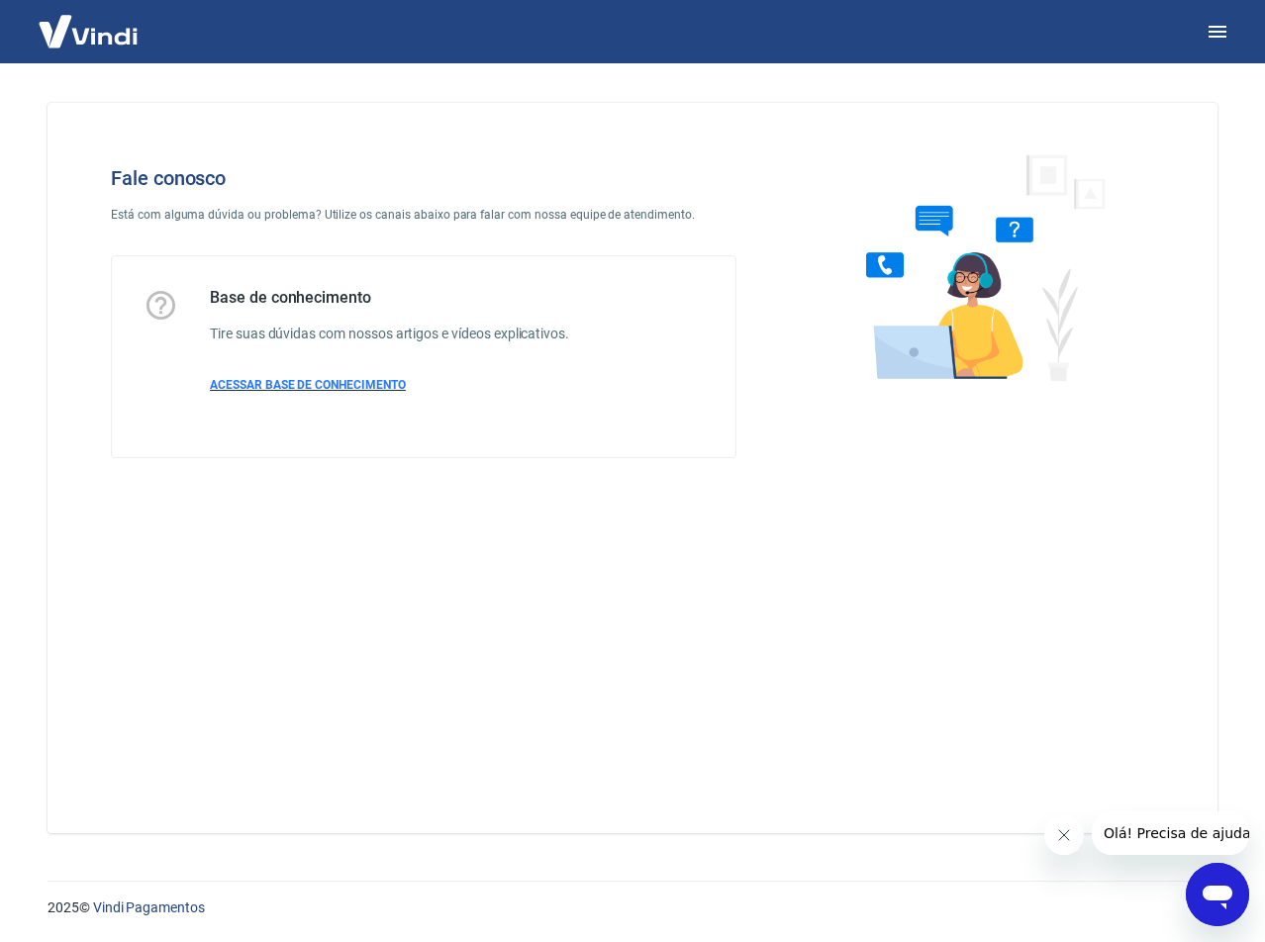  I want to click on span: ACESSAR BASE DE CONHECIMENTO, so click(308, 385).